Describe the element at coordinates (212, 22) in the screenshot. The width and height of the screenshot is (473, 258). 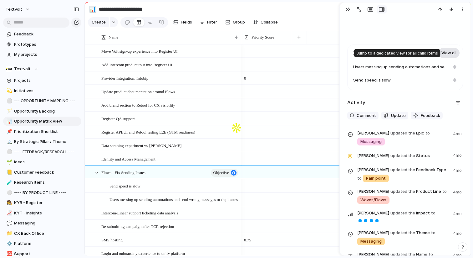
I see `span: Filter` at that location.